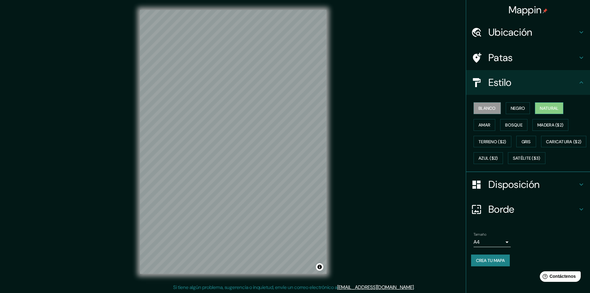 Image resolution: width=590 pixels, height=293 pixels. Describe the element at coordinates (511, 32) in the screenshot. I see `font: Ubicación` at that location.